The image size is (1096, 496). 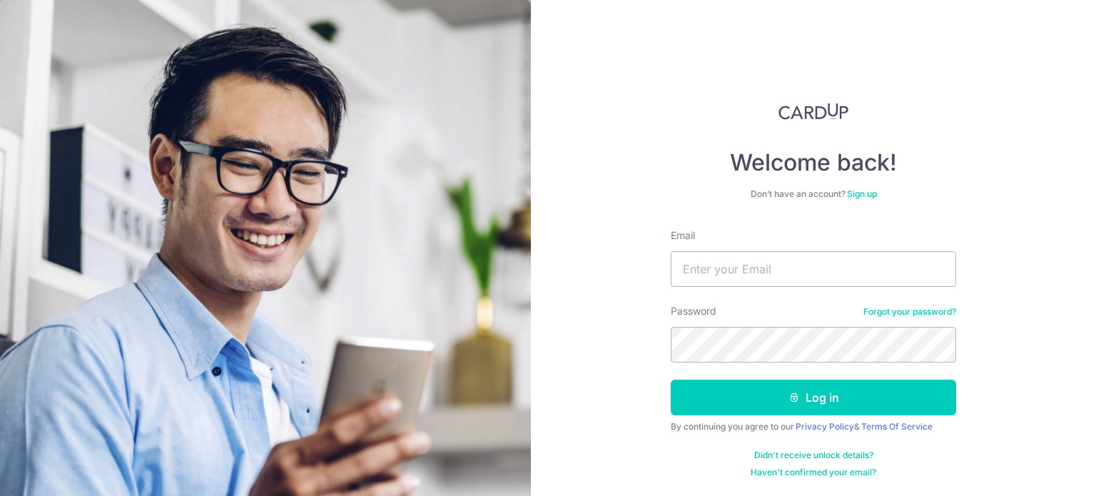 I want to click on input: Enter your Email, so click(x=814, y=269).